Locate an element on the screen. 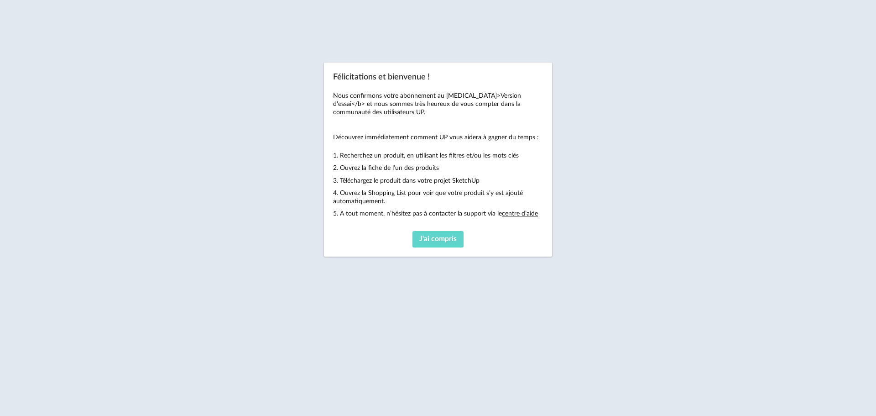 This screenshot has height=416, width=876. p: 3. Téléchargez le produit dans votre projet SketchUp is located at coordinates (438, 181).